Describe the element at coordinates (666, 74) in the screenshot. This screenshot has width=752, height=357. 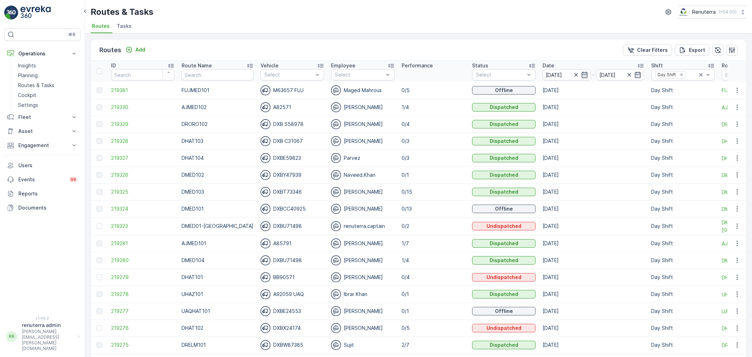
I see `div: Day Shift` at that location.